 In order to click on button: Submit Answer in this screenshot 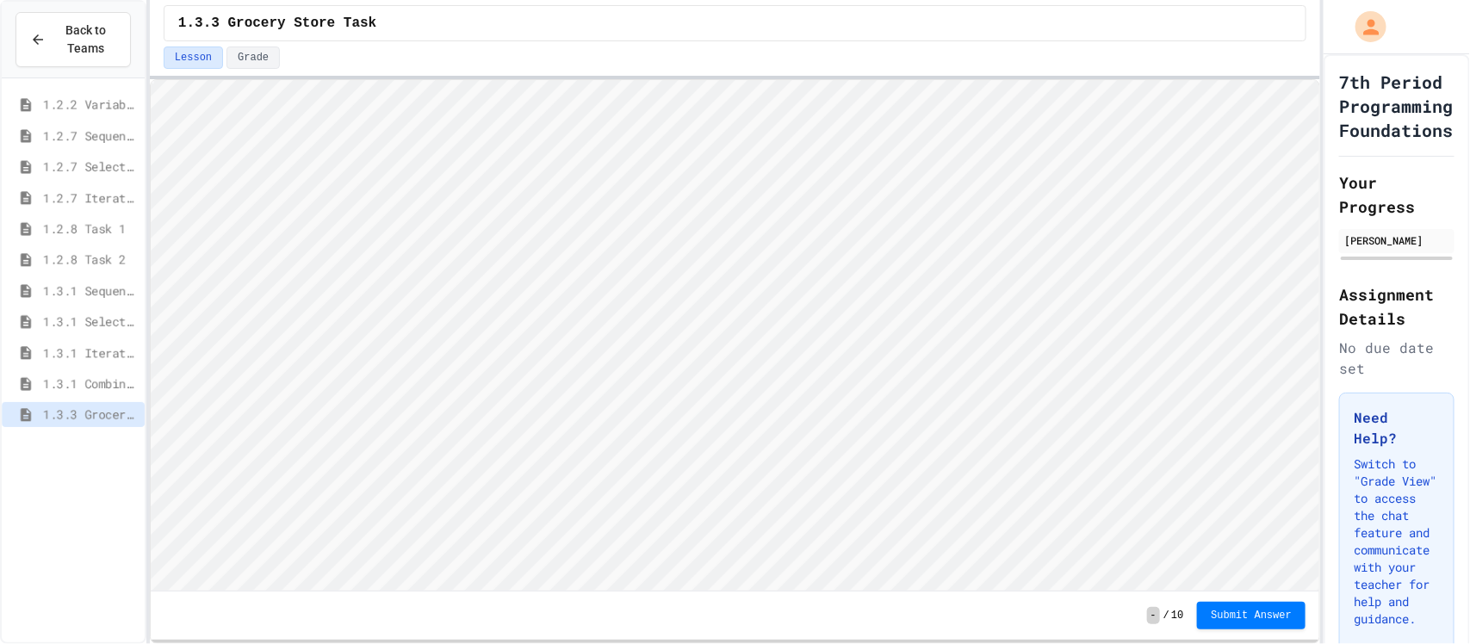, I will do `click(1251, 616)`.